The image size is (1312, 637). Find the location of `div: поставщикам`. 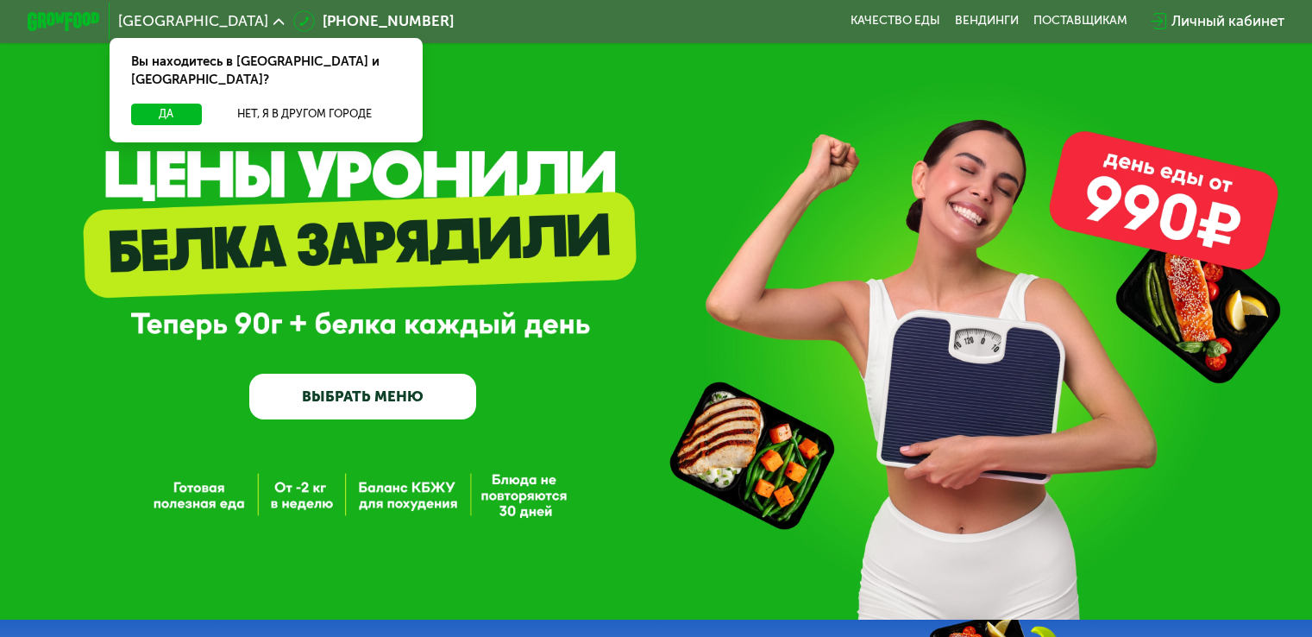

div: поставщикам is located at coordinates (1080, 21).